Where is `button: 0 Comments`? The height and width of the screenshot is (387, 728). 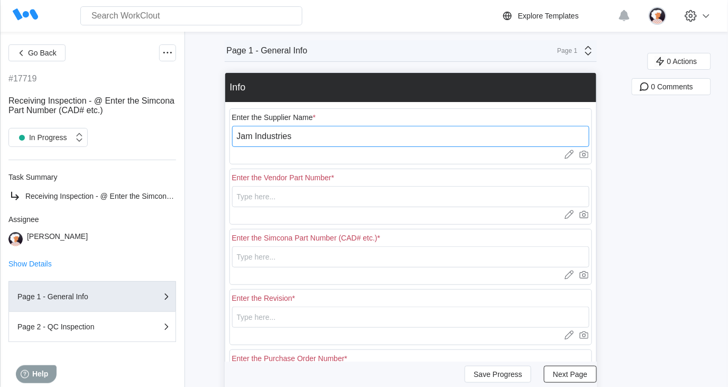
button: 0 Comments is located at coordinates (671, 87).